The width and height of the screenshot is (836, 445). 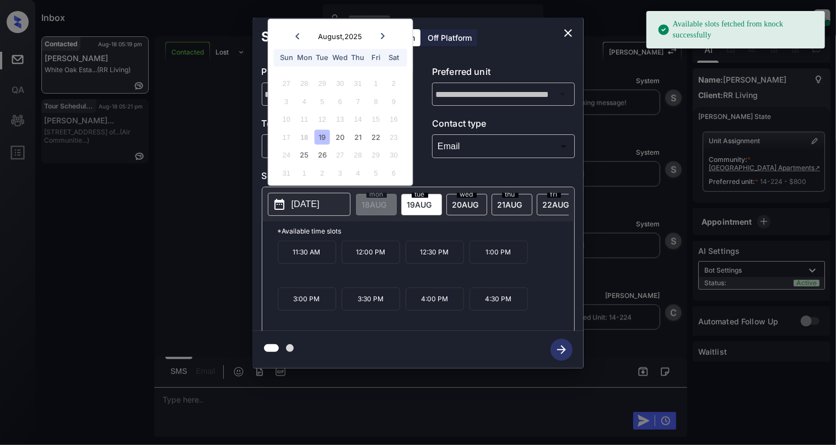 I want to click on p: 3:30 PM, so click(x=371, y=299).